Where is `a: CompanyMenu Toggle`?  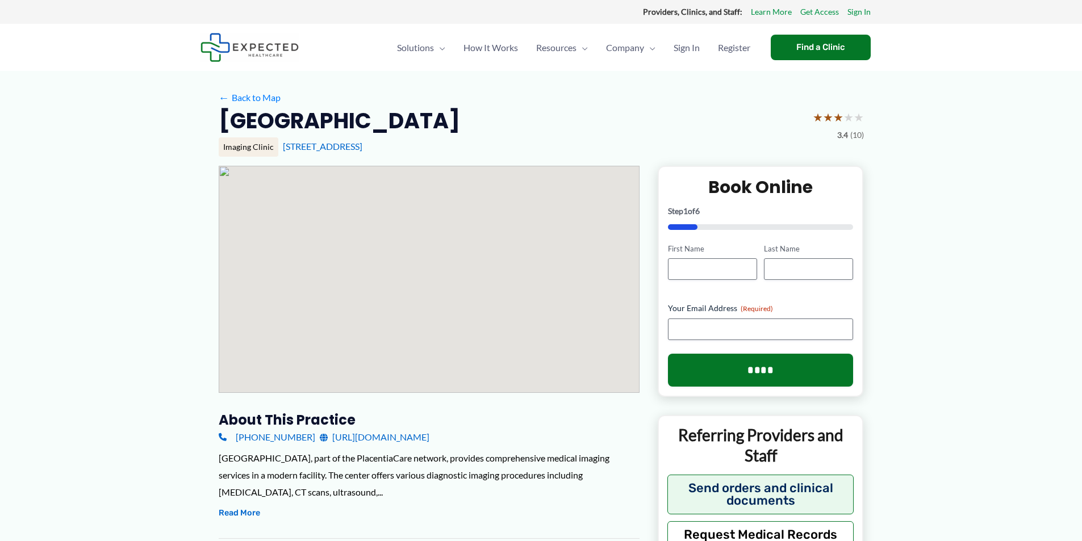
a: CompanyMenu Toggle is located at coordinates (630, 48).